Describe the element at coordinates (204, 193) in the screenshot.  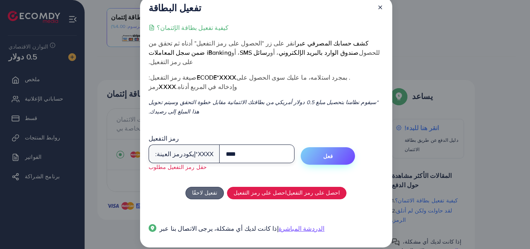
I see `button: تفعيل لاحقًا` at that location.